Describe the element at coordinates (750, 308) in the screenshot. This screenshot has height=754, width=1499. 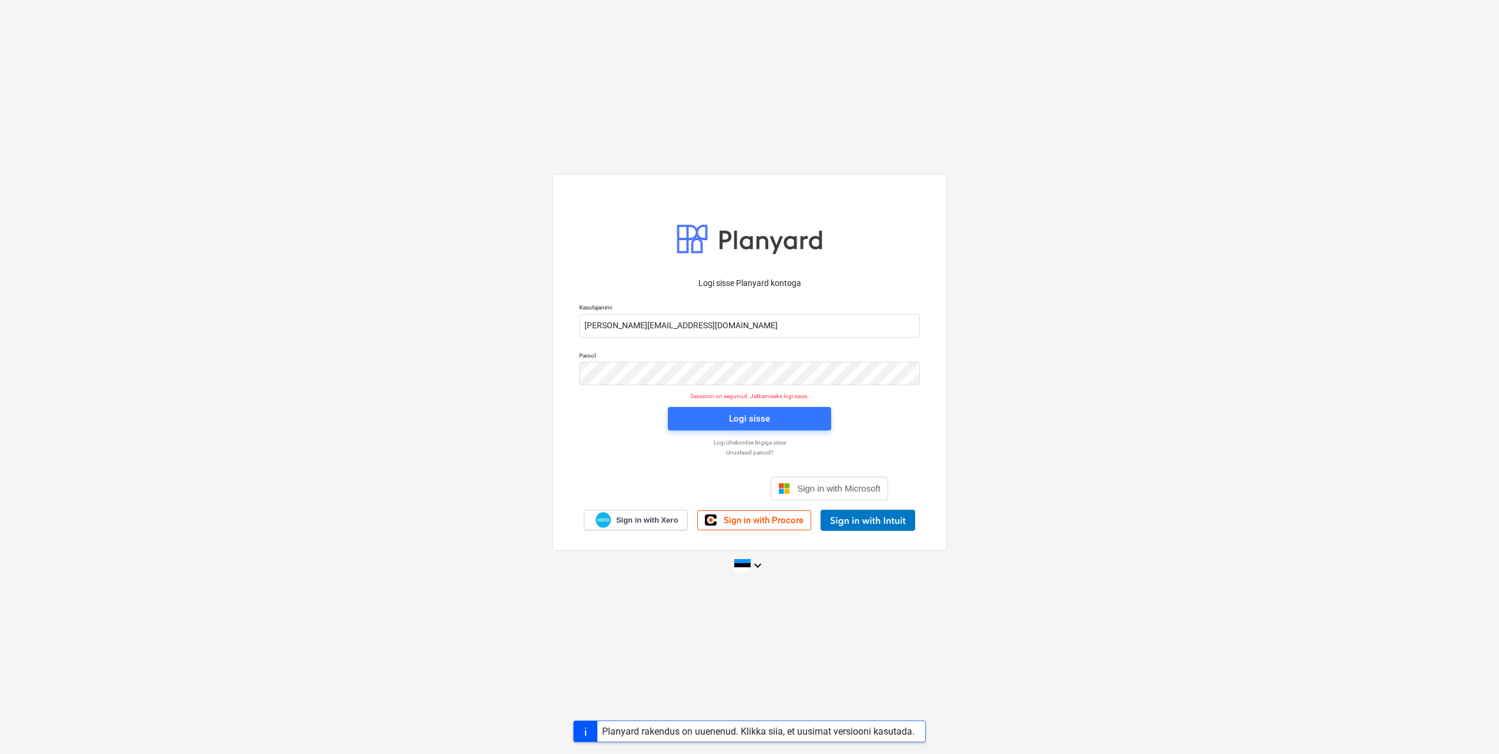
I see `p: Kasutajanimi` at that location.